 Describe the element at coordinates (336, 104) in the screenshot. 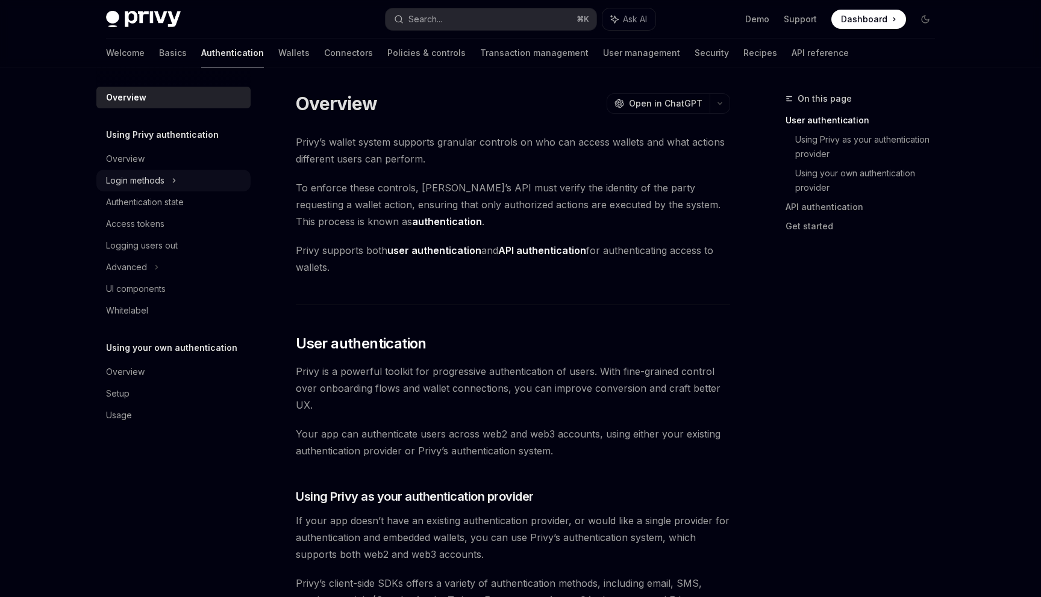

I see `h1: Overview` at that location.